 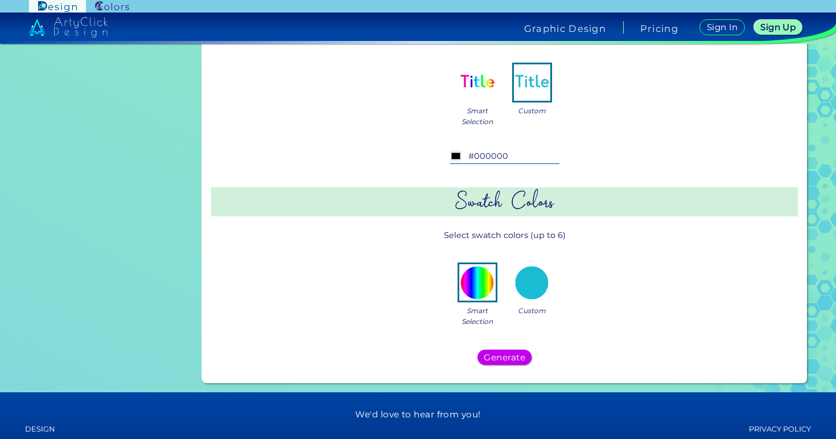 I want to click on a: Sign Up, so click(x=778, y=27).